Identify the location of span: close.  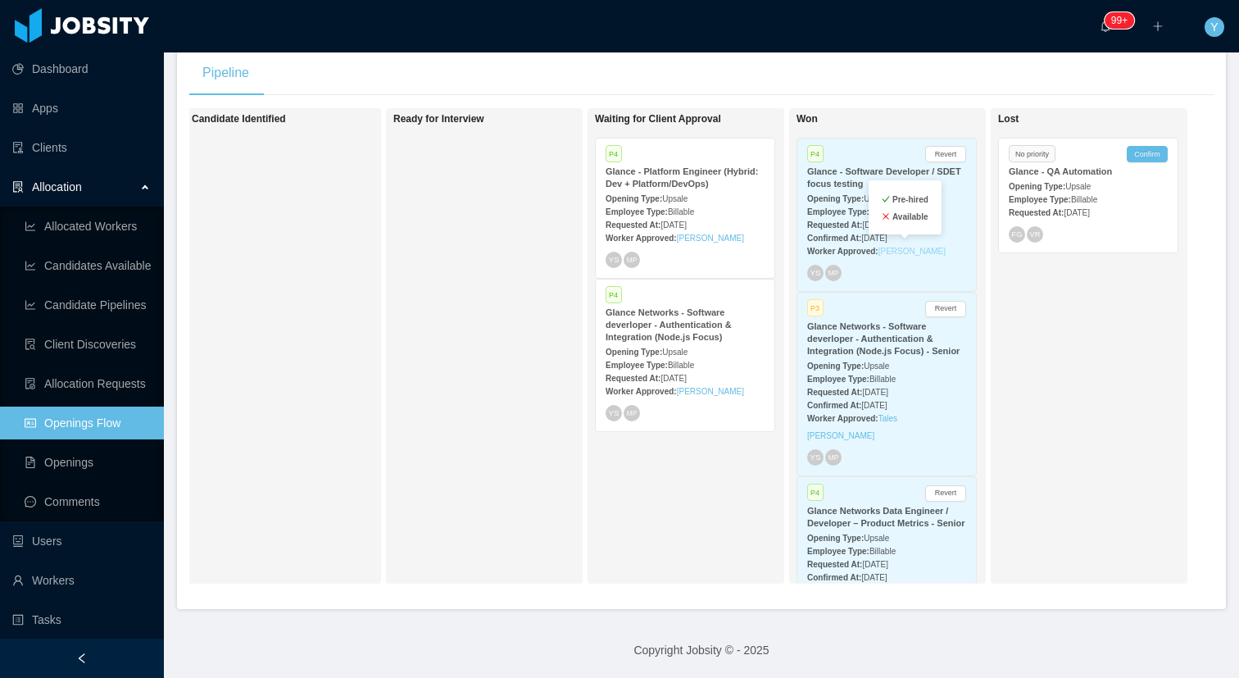
(886, 216).